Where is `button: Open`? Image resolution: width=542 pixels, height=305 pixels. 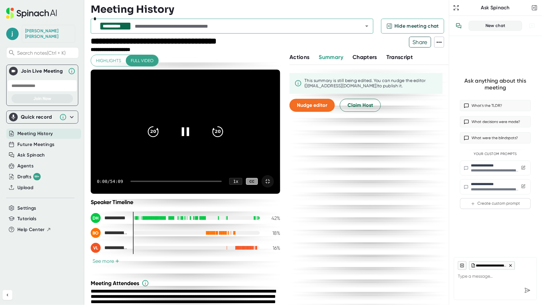
button: Open is located at coordinates (367, 26).